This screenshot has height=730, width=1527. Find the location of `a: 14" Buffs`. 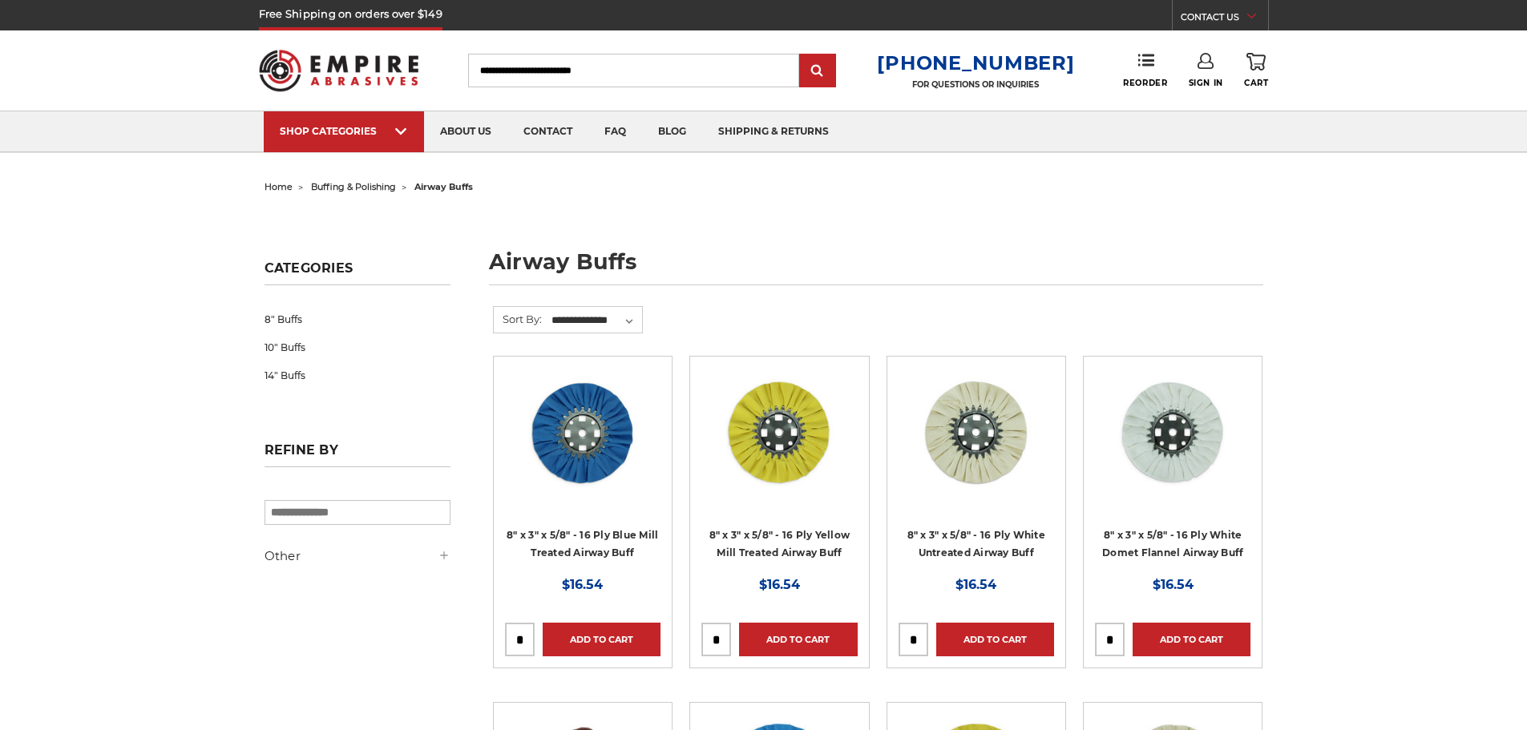

a: 14" Buffs is located at coordinates (357, 375).